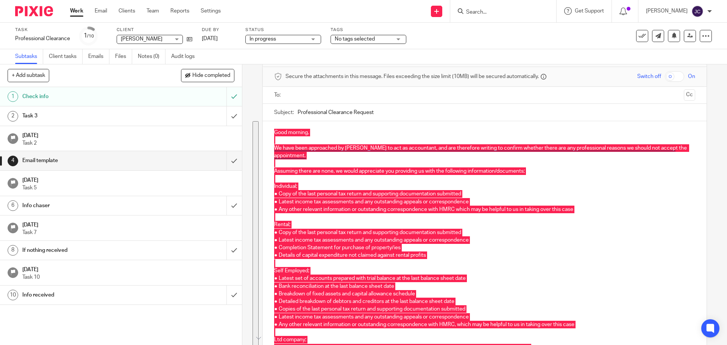 The width and height of the screenshot is (727, 345). What do you see at coordinates (485, 186) in the screenshot?
I see `p: Individual;` at bounding box center [485, 186].